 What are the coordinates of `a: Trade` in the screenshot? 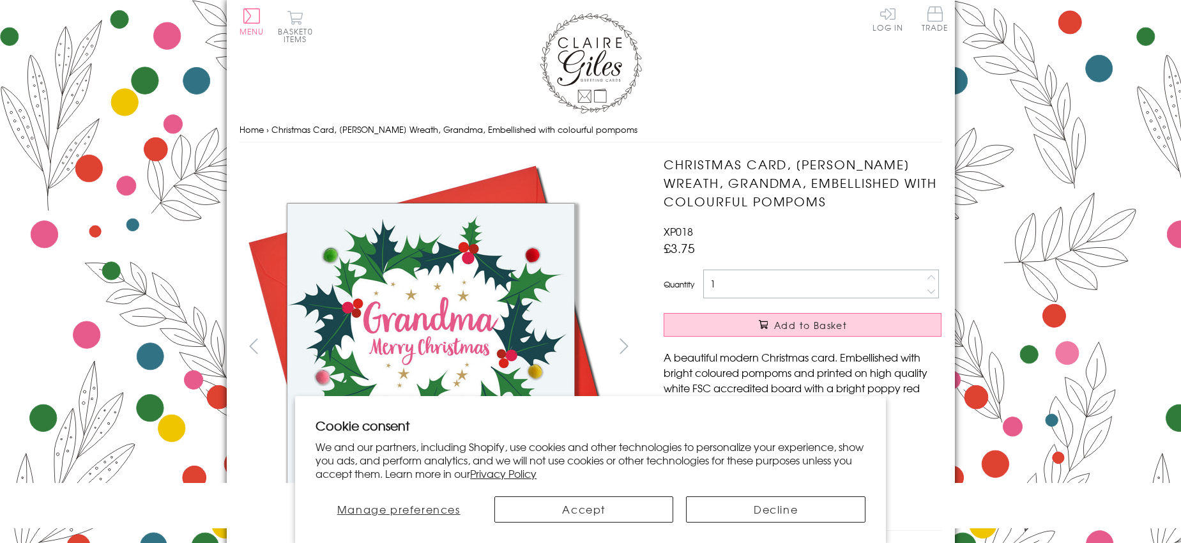 It's located at (935, 20).